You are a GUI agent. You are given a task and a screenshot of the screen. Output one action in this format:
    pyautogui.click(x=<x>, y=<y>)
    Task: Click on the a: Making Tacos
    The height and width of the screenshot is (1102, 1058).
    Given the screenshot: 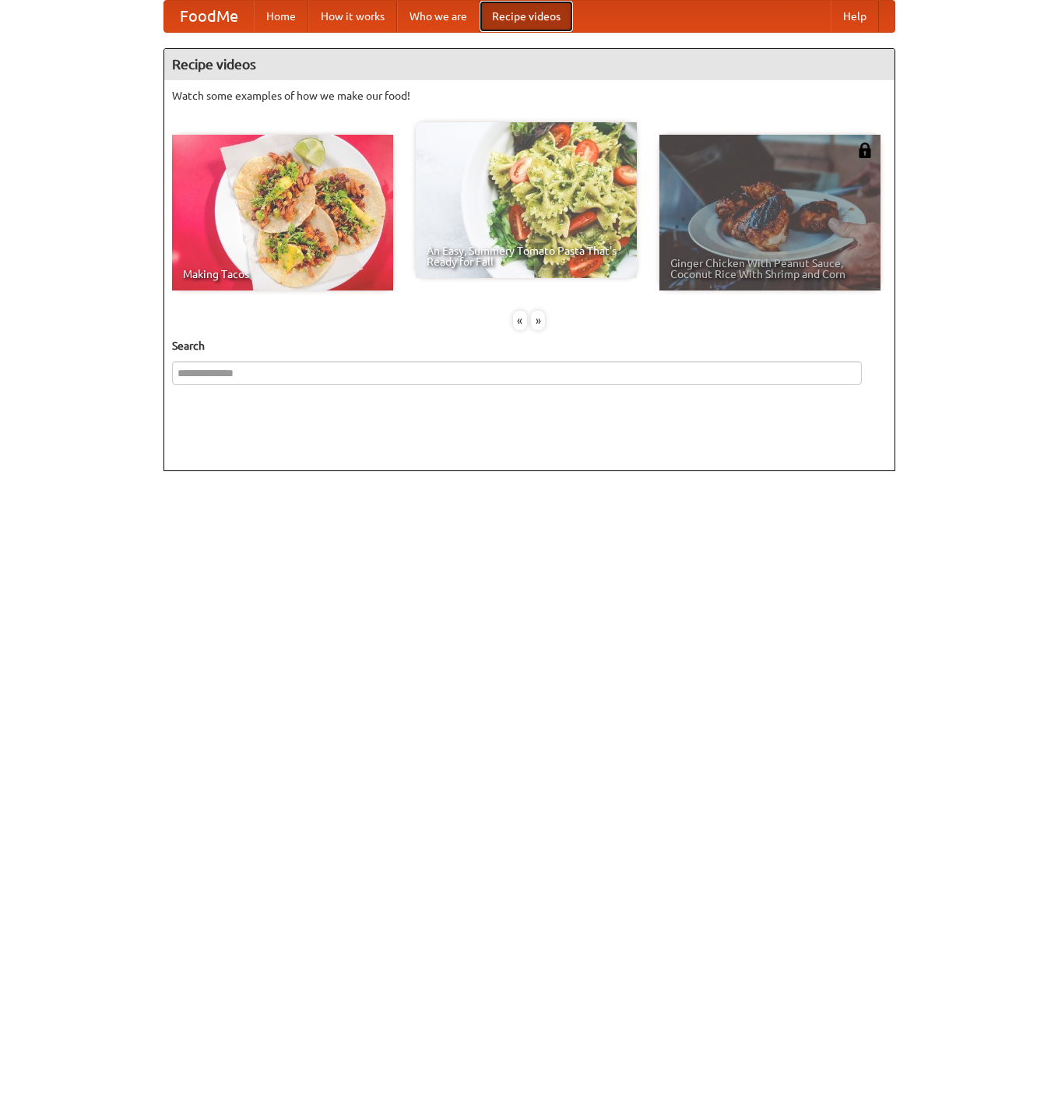 What is the action you would take?
    pyautogui.click(x=283, y=213)
    